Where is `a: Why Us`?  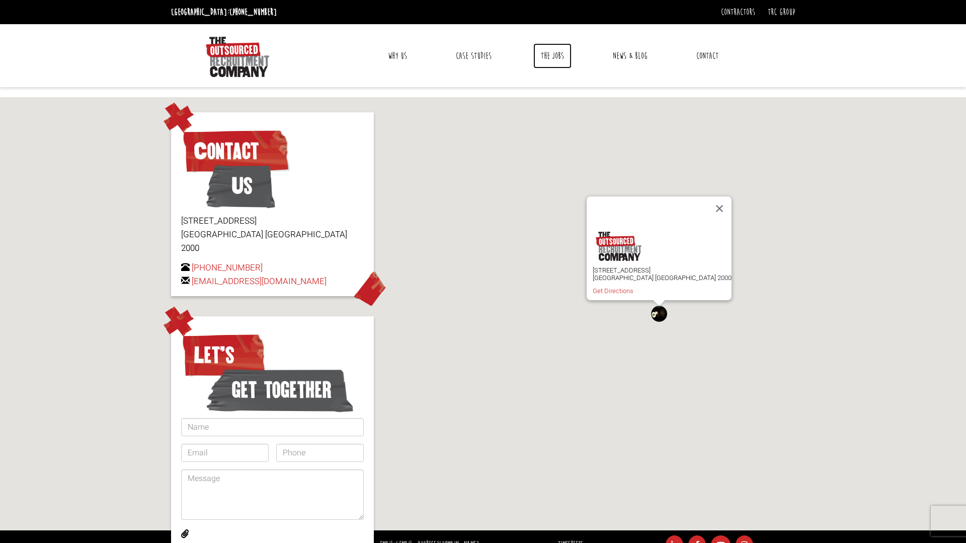
a: Why Us is located at coordinates (398, 56).